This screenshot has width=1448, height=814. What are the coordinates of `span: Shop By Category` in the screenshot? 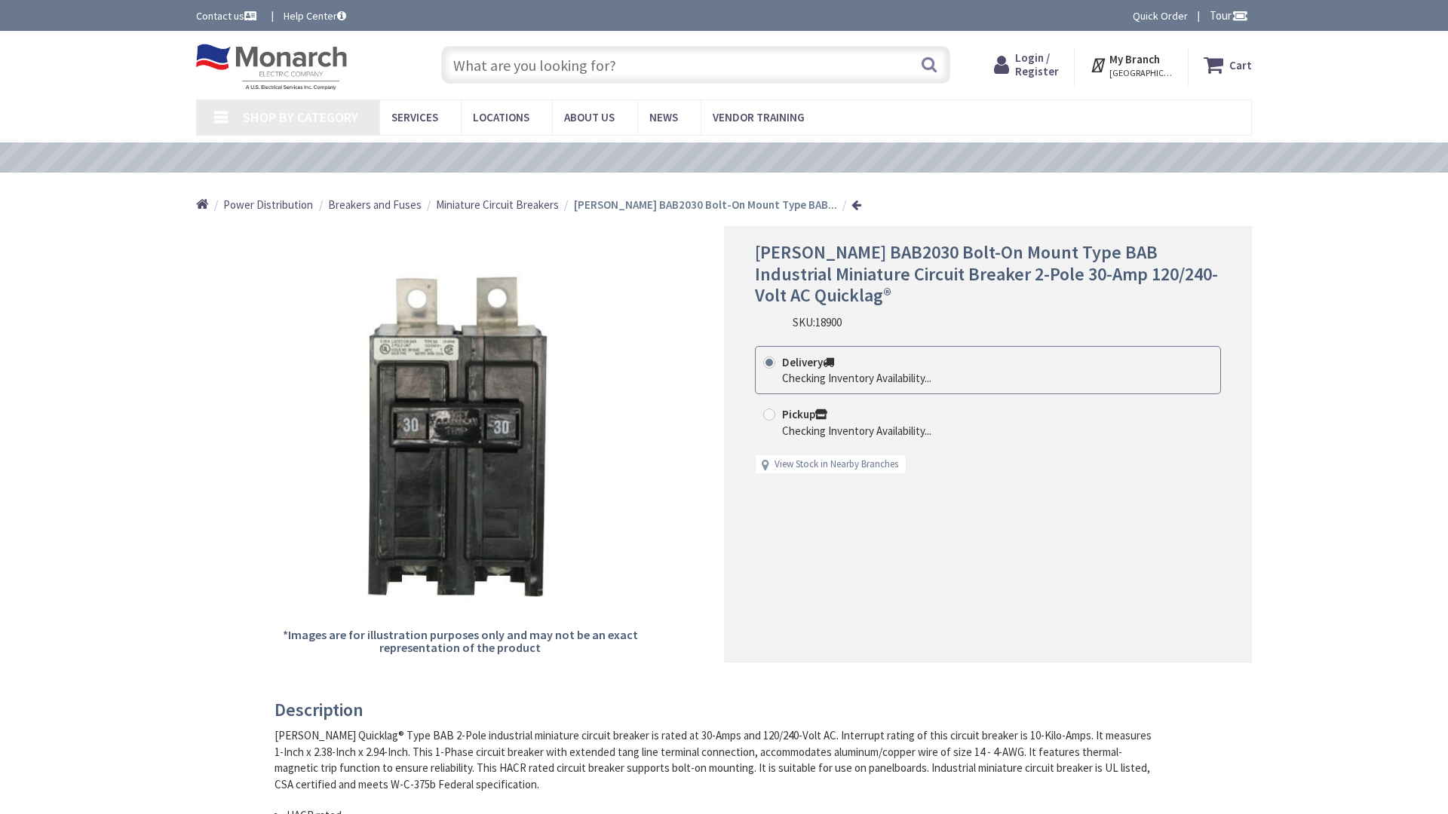 It's located at (300, 117).